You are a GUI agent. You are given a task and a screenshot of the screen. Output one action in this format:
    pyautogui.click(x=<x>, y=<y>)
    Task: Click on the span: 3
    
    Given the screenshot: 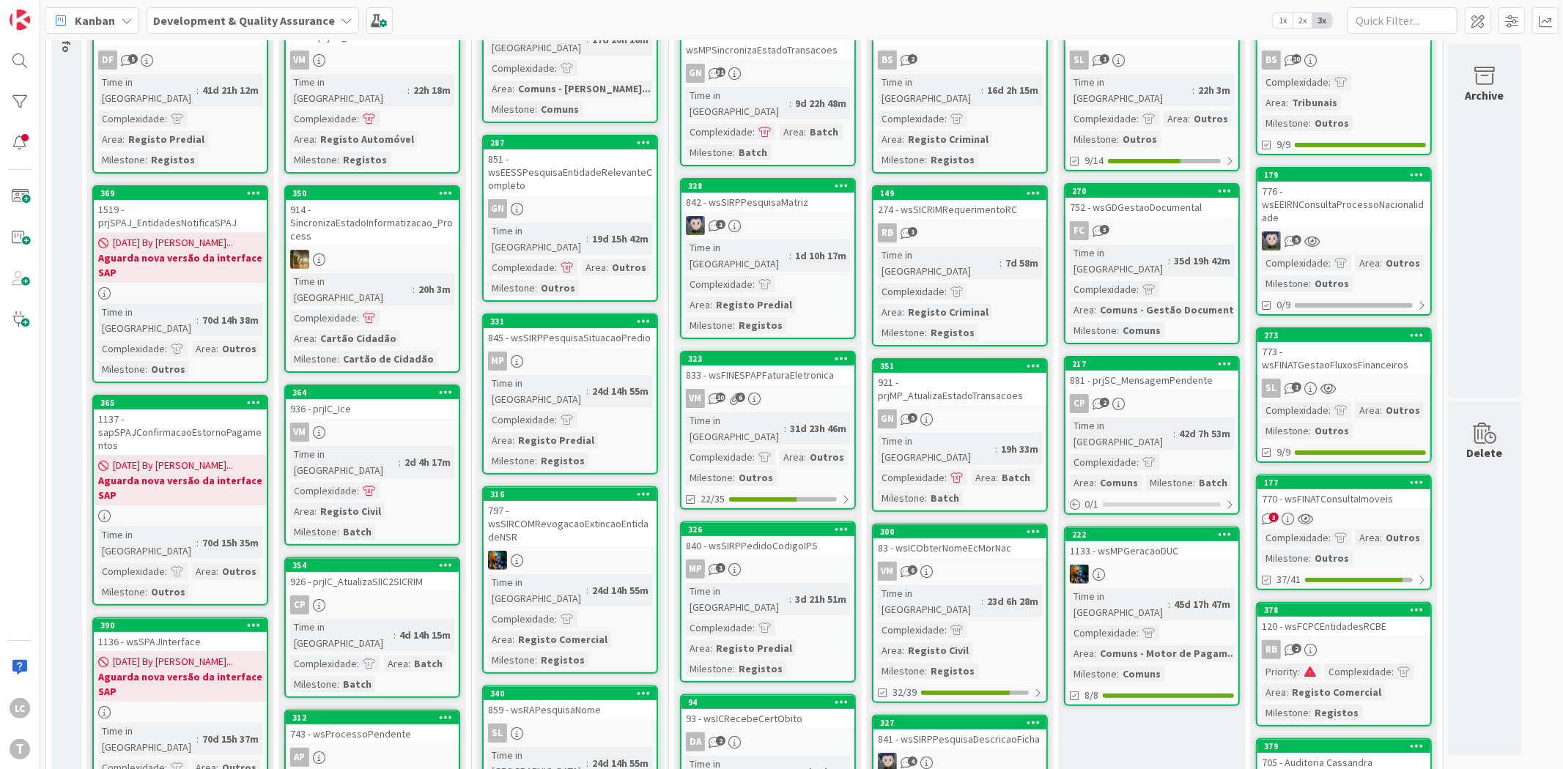 What is the action you would take?
    pyautogui.click(x=1104, y=229)
    